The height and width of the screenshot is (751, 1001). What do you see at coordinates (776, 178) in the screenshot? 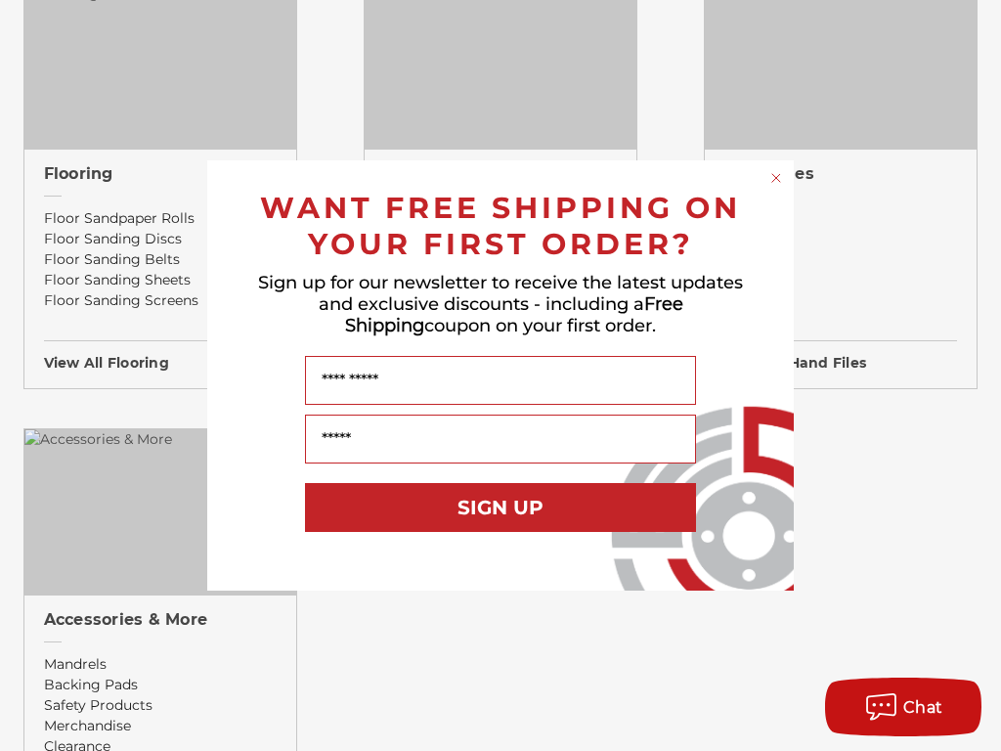
I see `button: Close dialog` at bounding box center [776, 178].